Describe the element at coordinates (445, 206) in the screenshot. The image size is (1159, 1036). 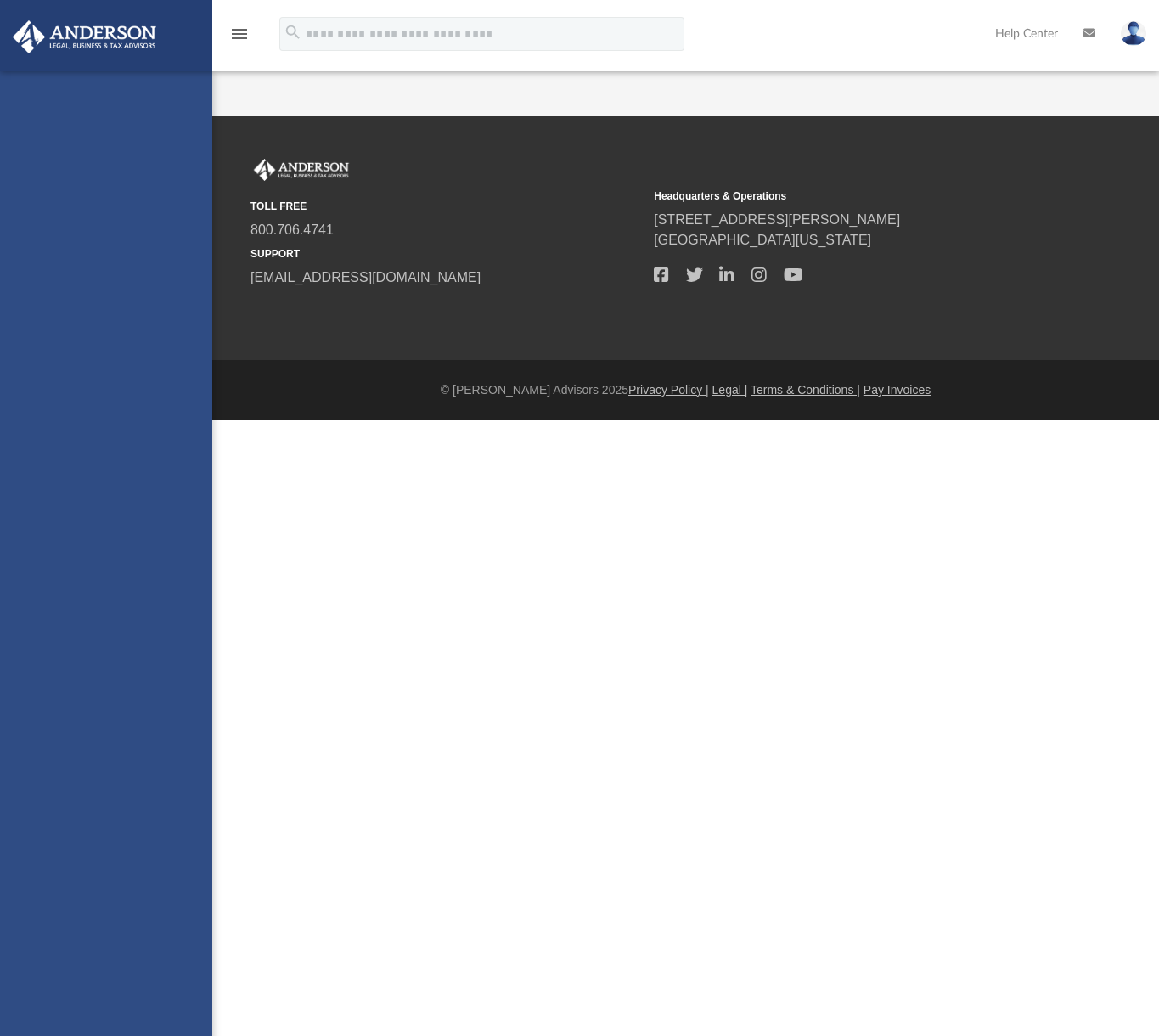
I see `small: TOLL FREE` at that location.